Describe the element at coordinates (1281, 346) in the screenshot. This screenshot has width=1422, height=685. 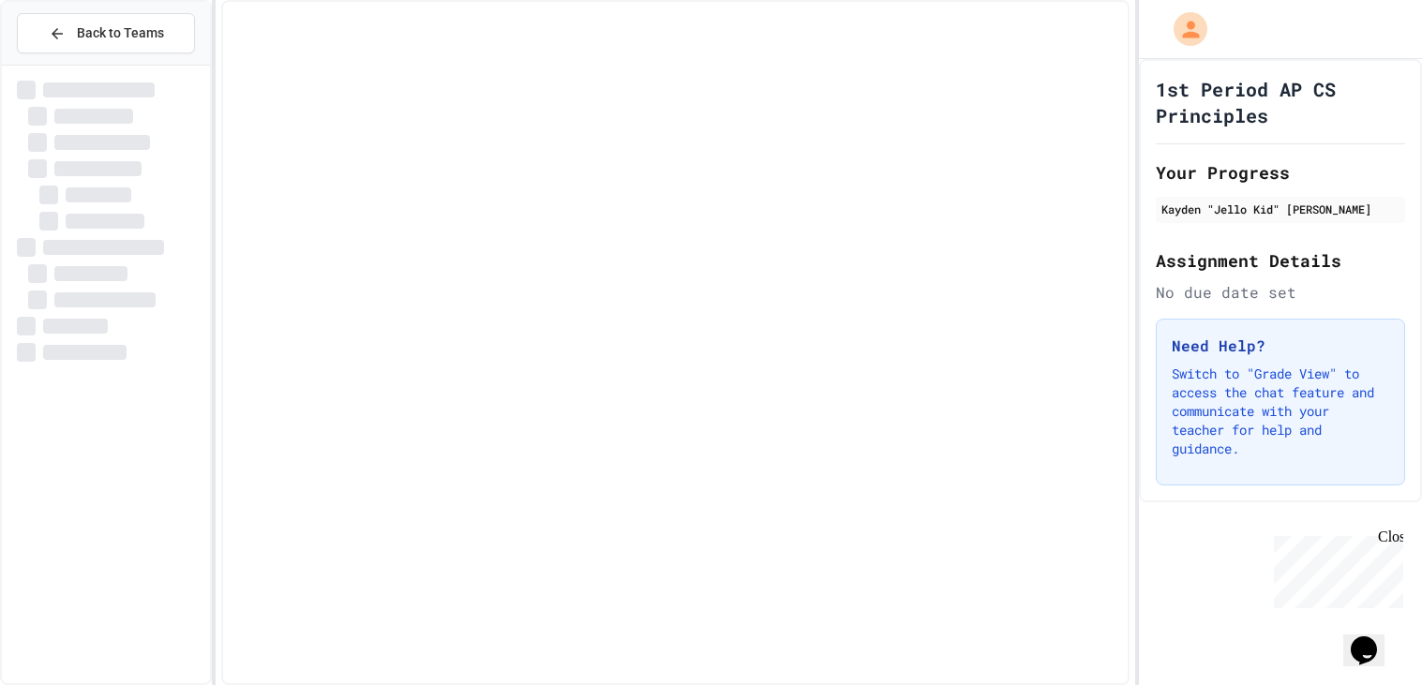
I see `h3: Need Help?` at that location.